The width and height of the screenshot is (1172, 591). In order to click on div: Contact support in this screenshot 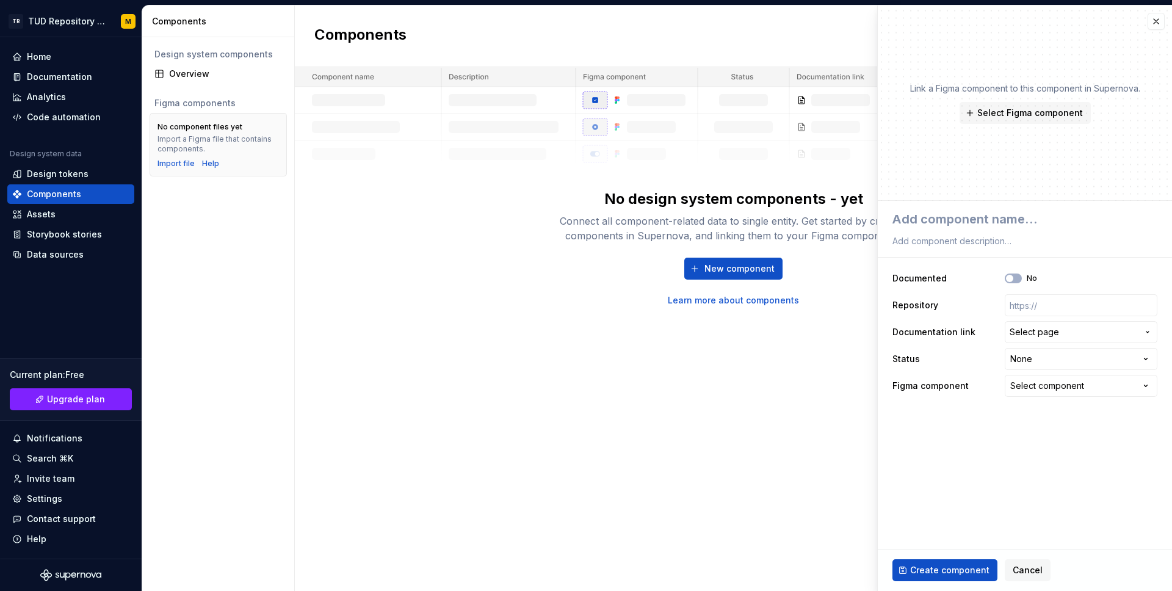, I will do `click(61, 519)`.